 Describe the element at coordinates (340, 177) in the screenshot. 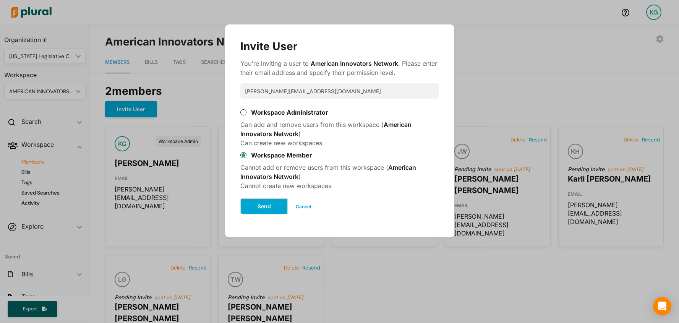

I see `div: Cannot add or remove users from this workspace ( ) Cannot create new workspaces` at that location.